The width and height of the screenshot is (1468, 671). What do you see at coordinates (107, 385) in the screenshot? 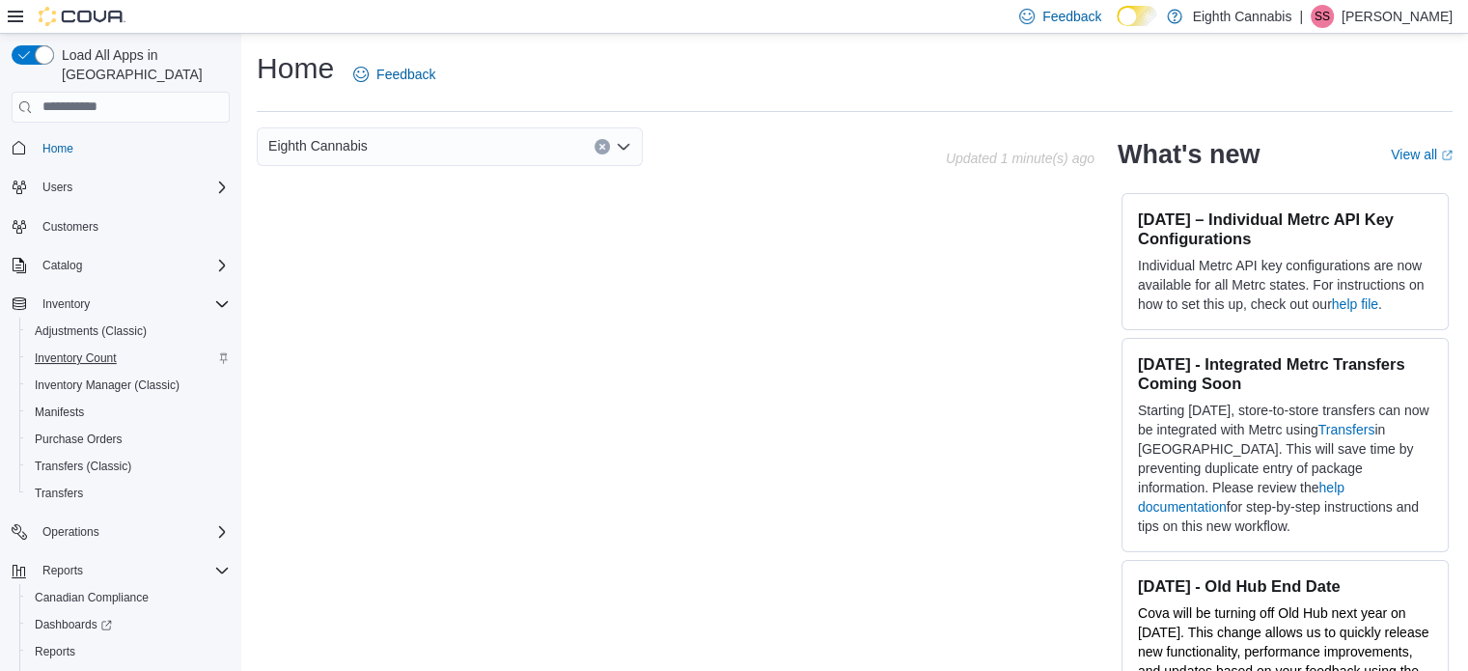
I see `a: Inventory Manager (Classic)` at bounding box center [107, 385].